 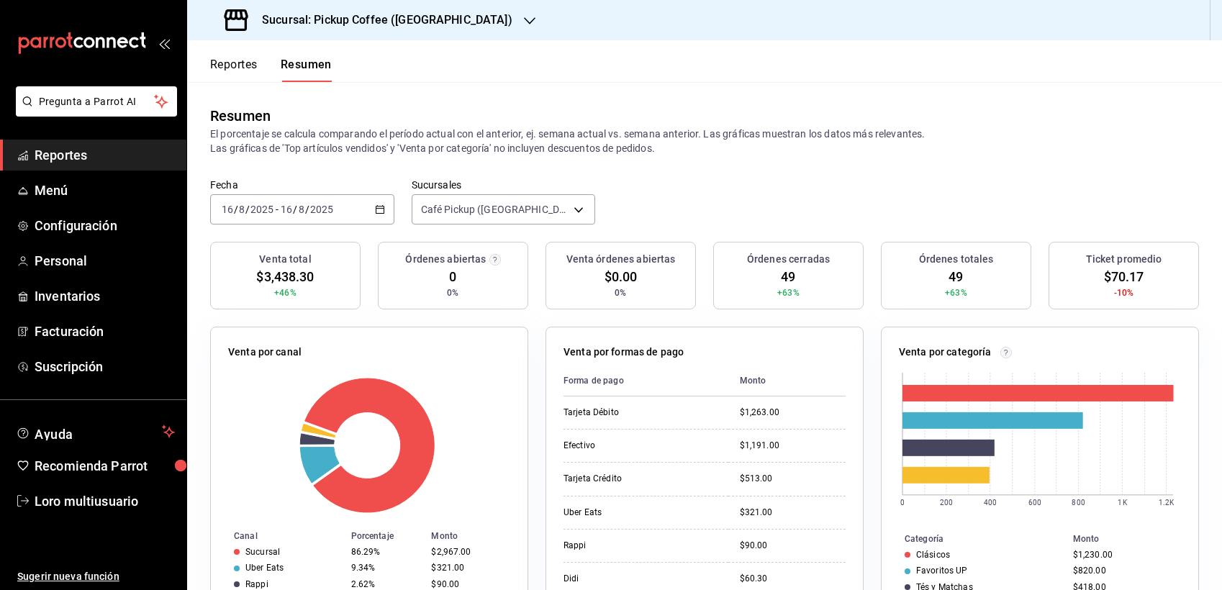 I want to click on span: $0.00, so click(x=621, y=276).